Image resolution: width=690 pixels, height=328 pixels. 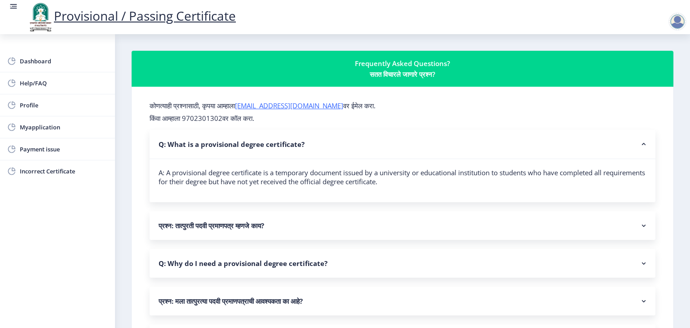 I want to click on nb-accordion-item-header: प्रश्न: मला तात्पुरत्या पदवी प्रमाणपत्राची आवश्यकता का आहे?, so click(x=403, y=301).